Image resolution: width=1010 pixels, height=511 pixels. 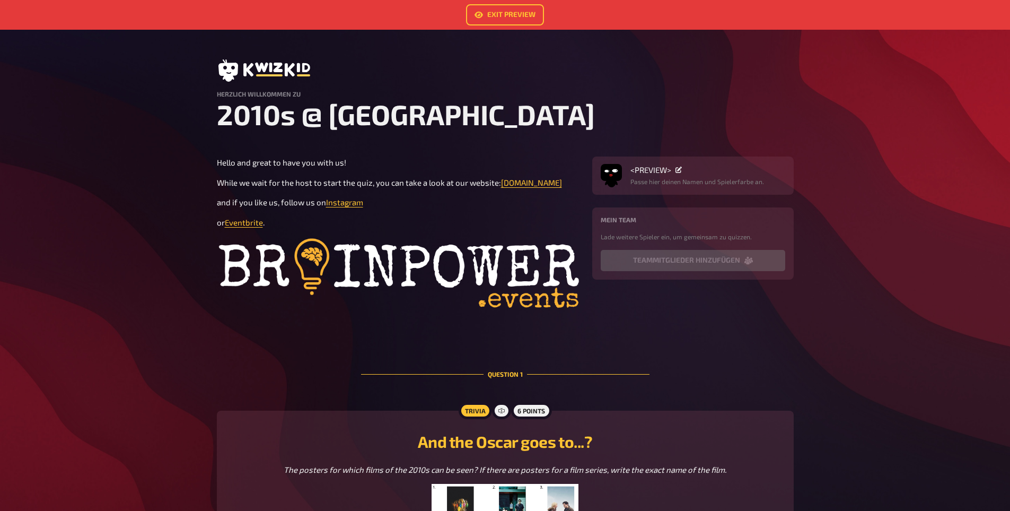 What do you see at coordinates (244, 222) in the screenshot?
I see `a: Eventbrite` at bounding box center [244, 222].